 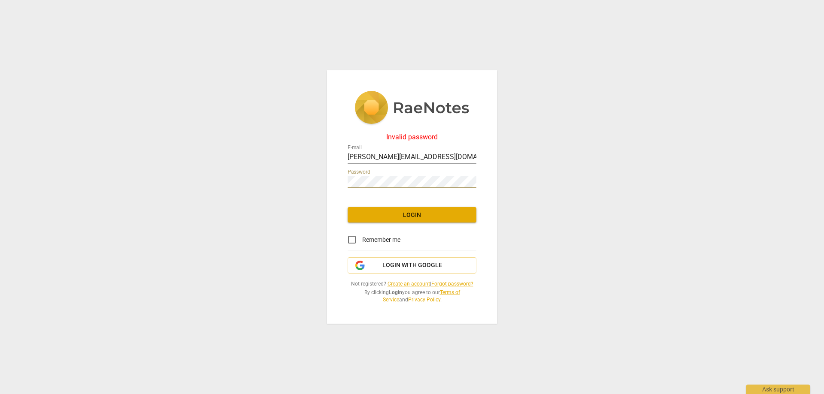 What do you see at coordinates (412, 109) in the screenshot?
I see `img: 5ac2273c67554f335776073100b6d88f.svg` at bounding box center [412, 109].